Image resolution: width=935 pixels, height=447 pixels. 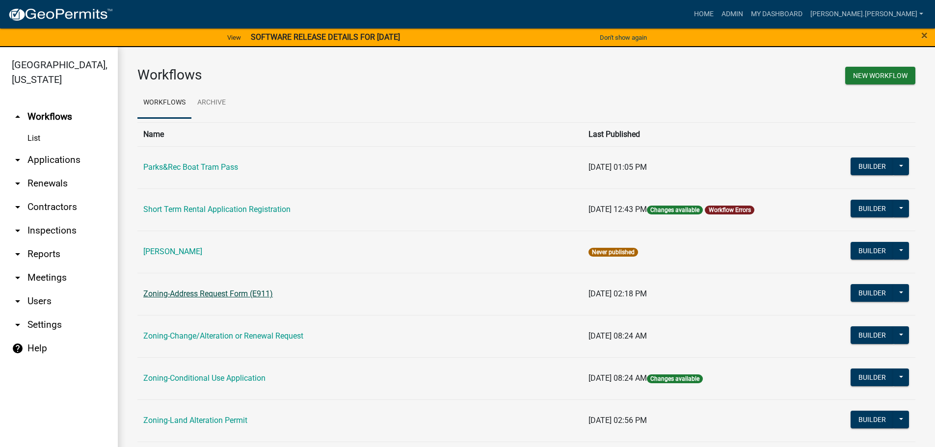 I want to click on i: arrow_drop_up, so click(x=18, y=117).